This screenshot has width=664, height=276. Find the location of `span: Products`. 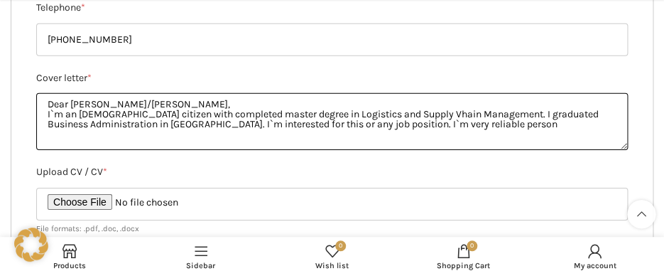

span: Products is located at coordinates (69, 265).